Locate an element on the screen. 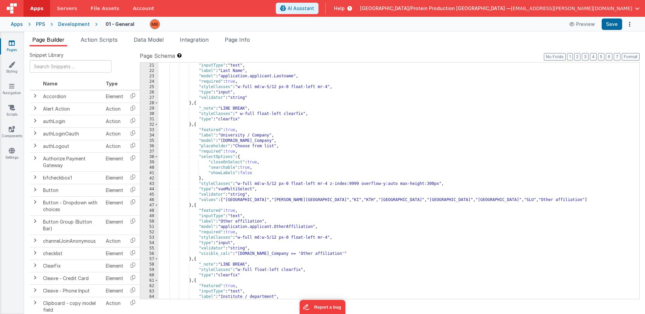  button: AI Assistant is located at coordinates (297, 8).